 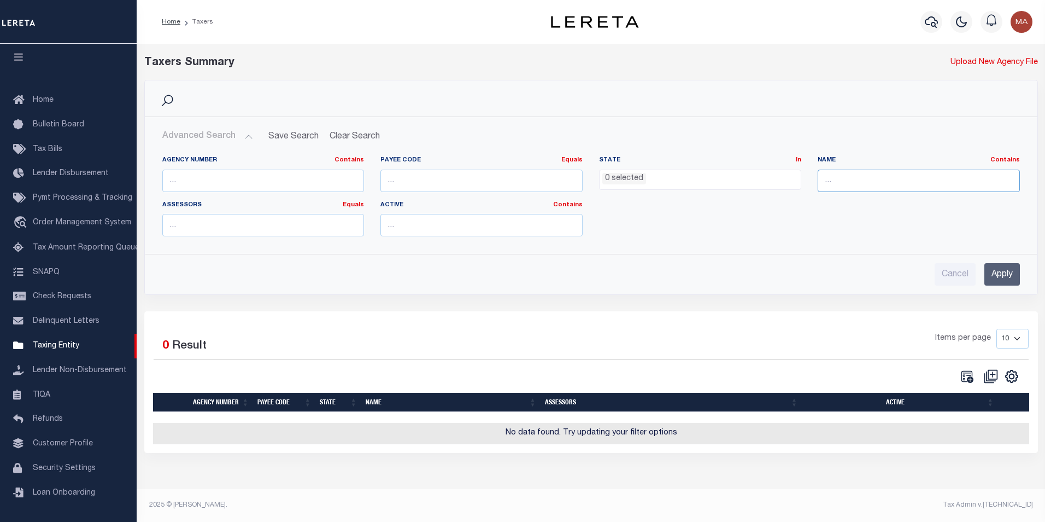 What do you see at coordinates (355, 136) in the screenshot?
I see `button: Clear Search` at bounding box center [355, 136].